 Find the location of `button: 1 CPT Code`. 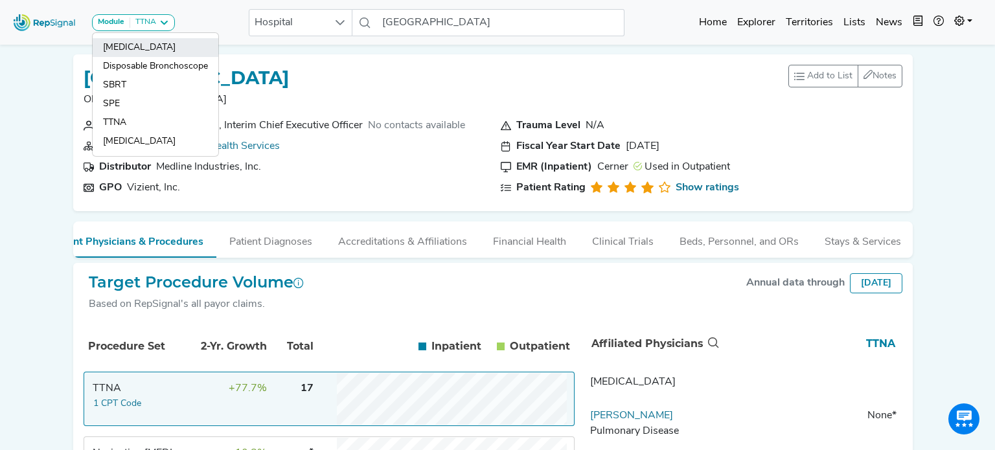

button: 1 CPT Code is located at coordinates (117, 404).